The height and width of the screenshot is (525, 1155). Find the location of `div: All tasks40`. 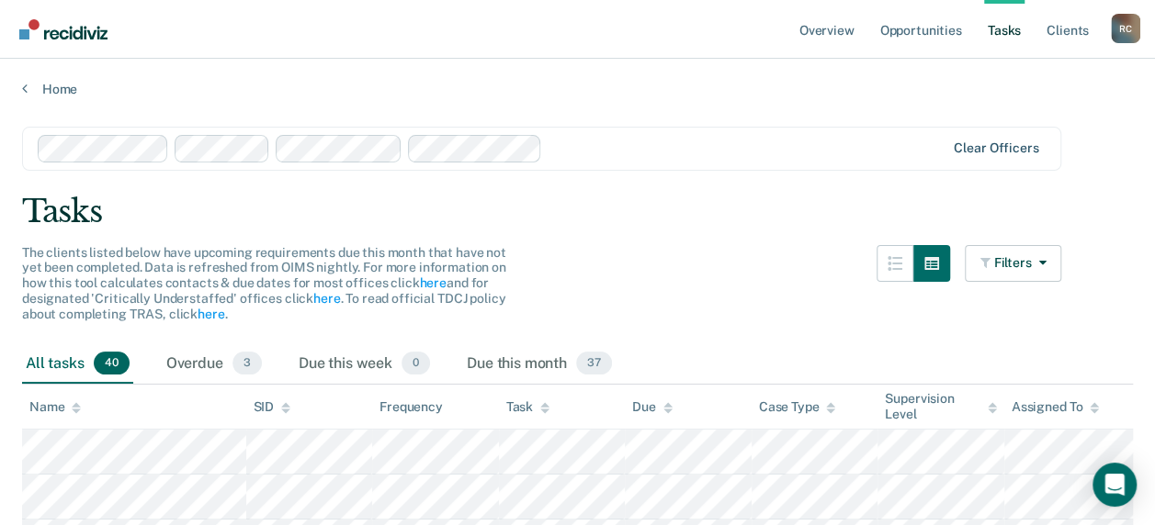

div: All tasks40 is located at coordinates (77, 365).